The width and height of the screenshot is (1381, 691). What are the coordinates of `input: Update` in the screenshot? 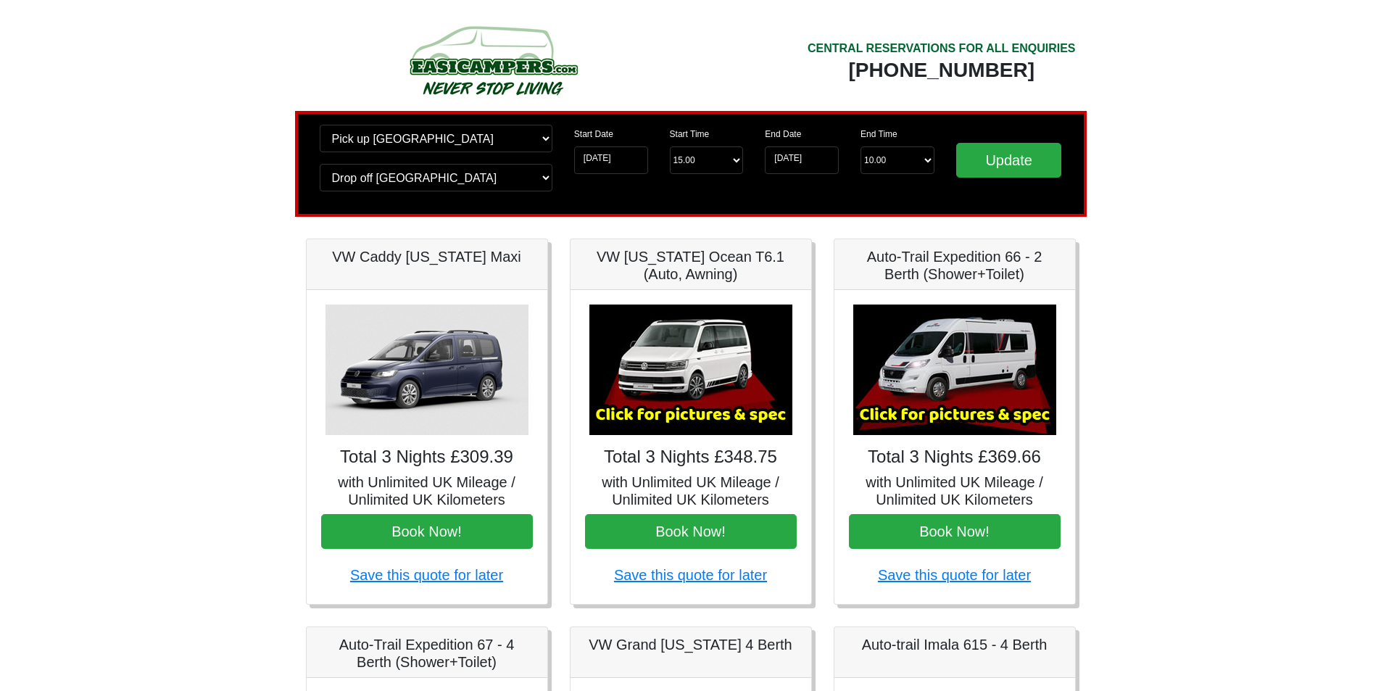 It's located at (1009, 160).